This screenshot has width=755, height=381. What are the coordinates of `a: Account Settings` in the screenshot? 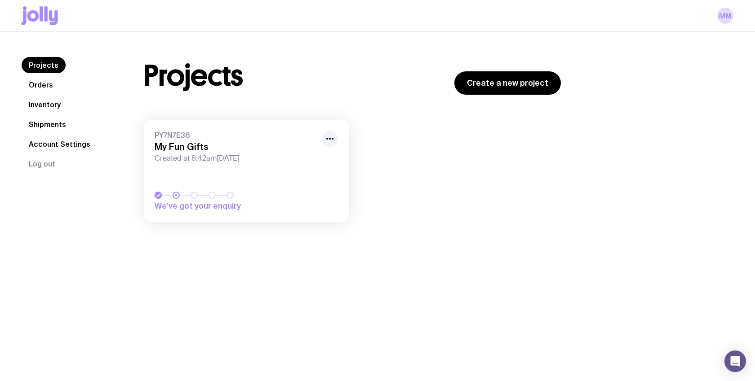 It's located at (59, 144).